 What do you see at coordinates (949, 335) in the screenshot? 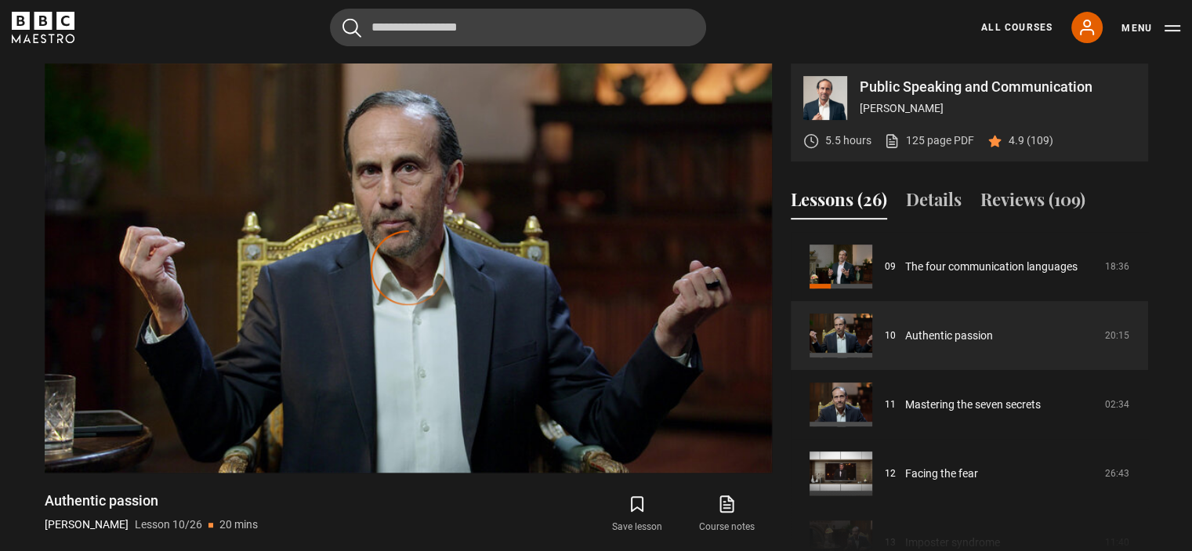
I see `a: Authentic passion` at bounding box center [949, 335].